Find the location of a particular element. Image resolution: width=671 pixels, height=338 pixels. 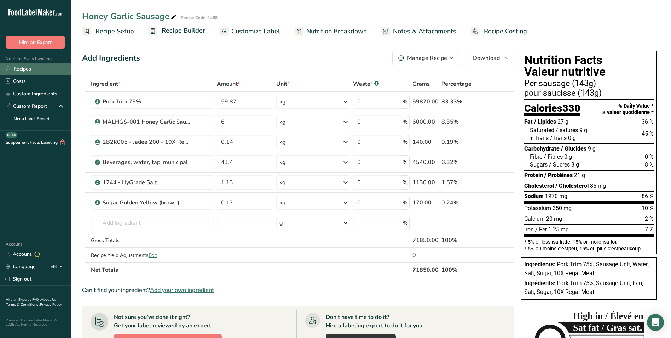

section: * 5% or less is , 15% or more is is located at coordinates (589, 243).